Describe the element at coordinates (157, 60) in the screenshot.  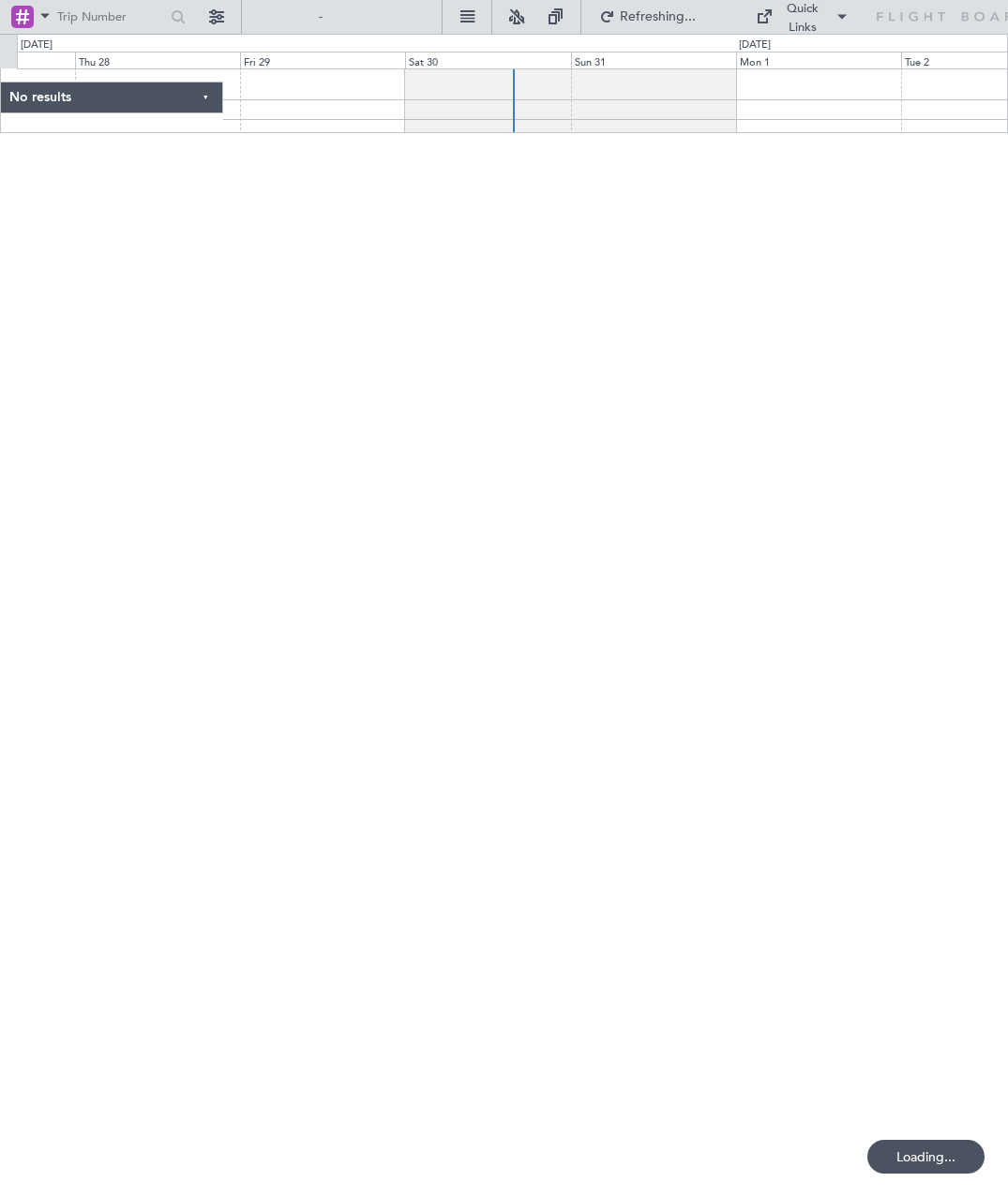
I see `div: Thu 28` at that location.